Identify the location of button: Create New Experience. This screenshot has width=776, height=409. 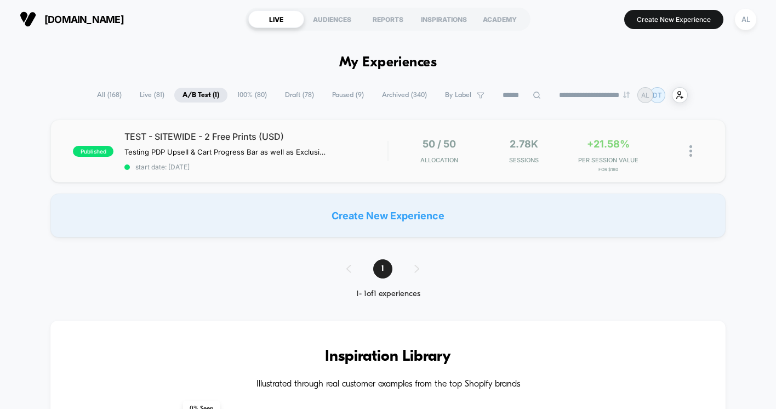
(673, 19).